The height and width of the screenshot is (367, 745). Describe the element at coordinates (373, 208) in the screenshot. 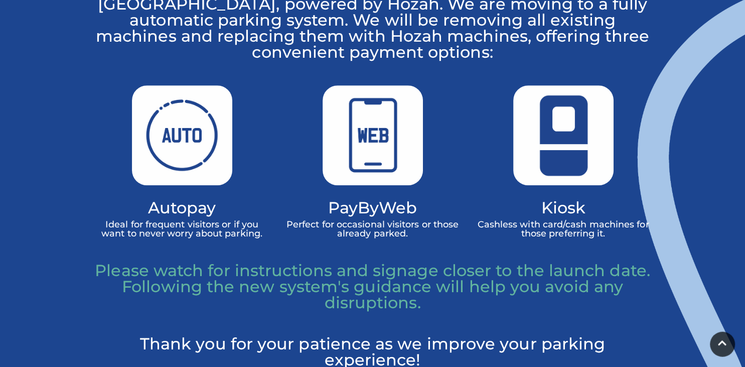

I see `h4: PayByWeb` at that location.